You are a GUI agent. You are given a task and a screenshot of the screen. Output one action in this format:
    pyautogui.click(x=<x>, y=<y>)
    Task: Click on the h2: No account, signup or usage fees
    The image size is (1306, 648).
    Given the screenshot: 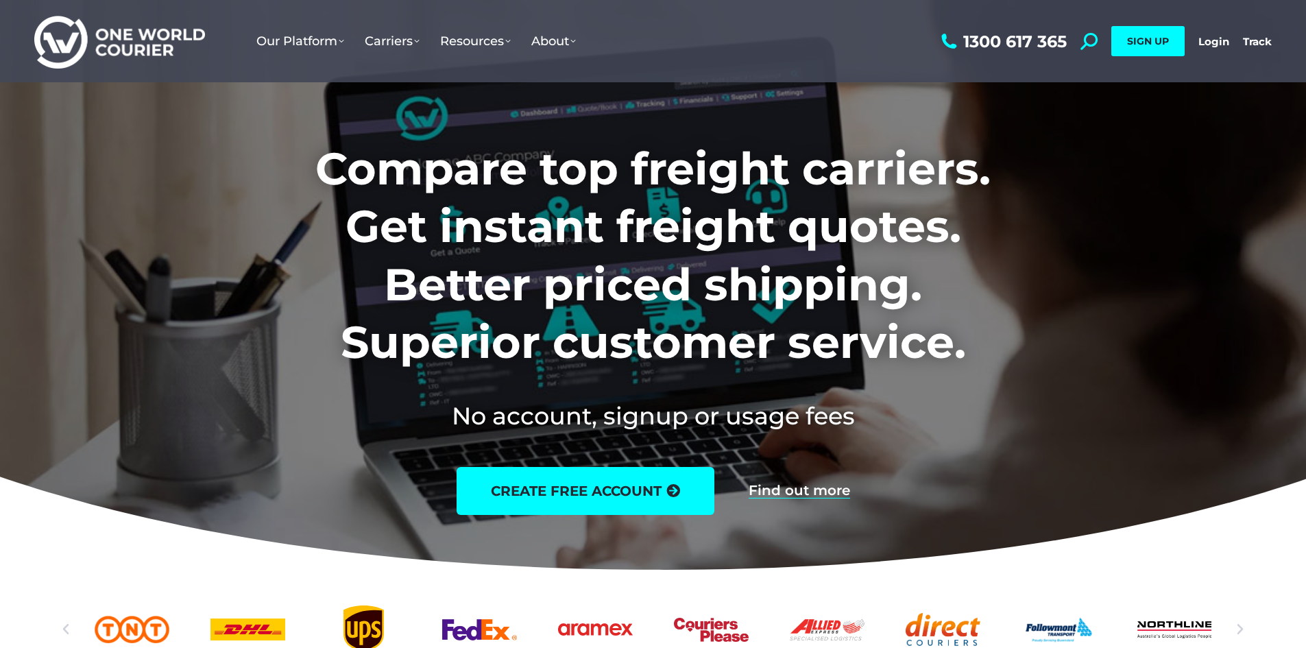 What is the action you would take?
    pyautogui.click(x=653, y=415)
    